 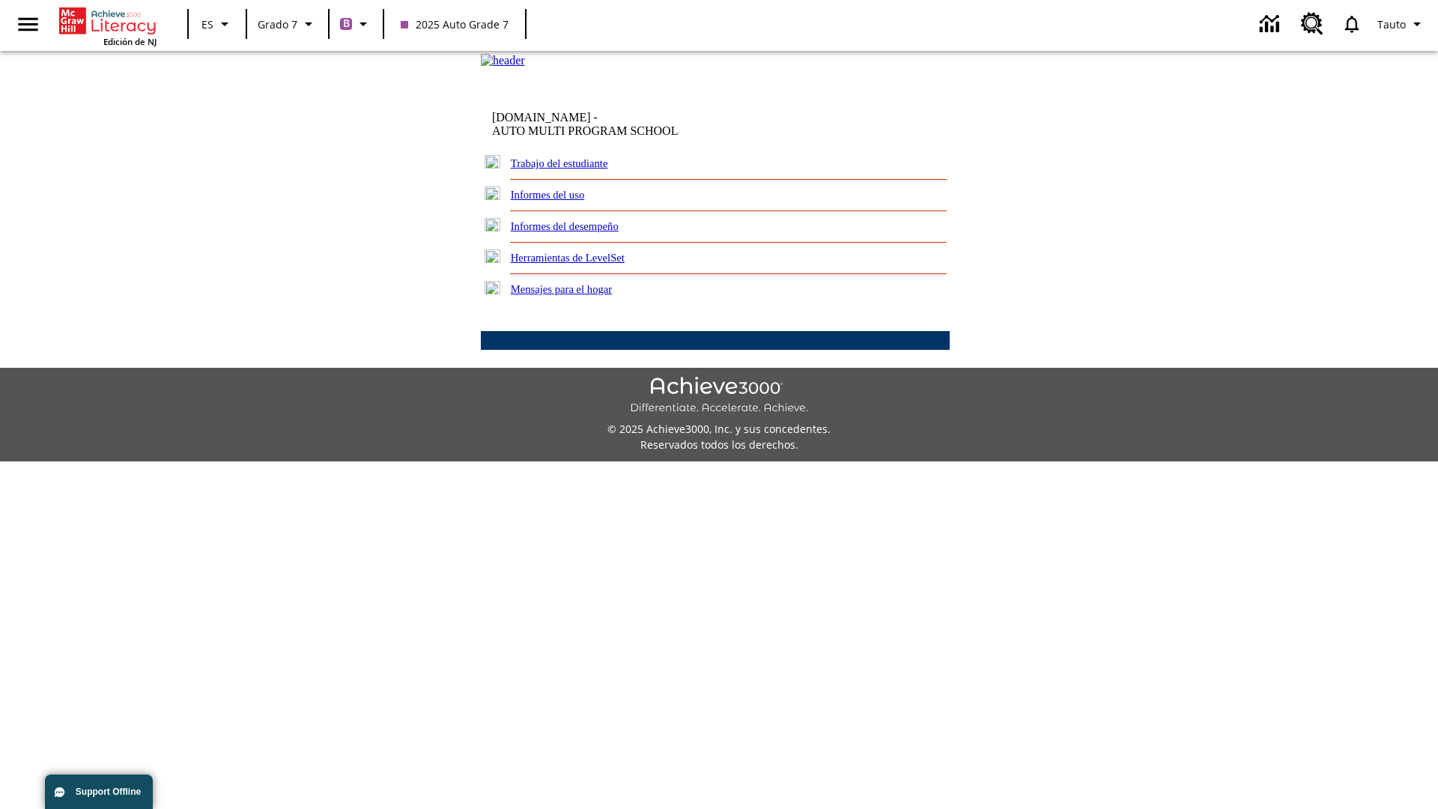 I want to click on a: Trabajo del estudiante, so click(x=560, y=163).